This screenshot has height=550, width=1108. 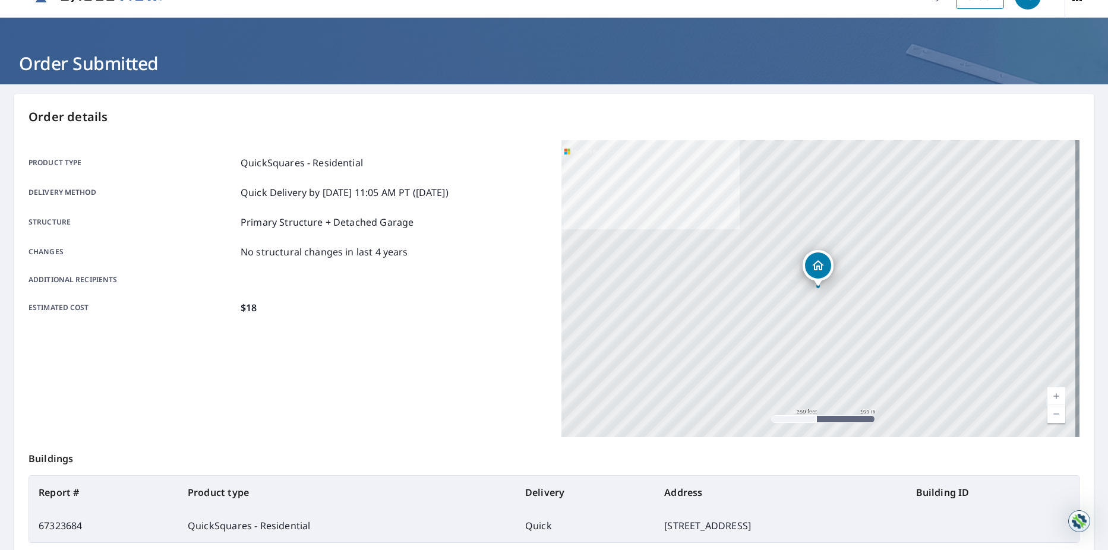 What do you see at coordinates (132, 222) in the screenshot?
I see `p: Structure` at bounding box center [132, 222].